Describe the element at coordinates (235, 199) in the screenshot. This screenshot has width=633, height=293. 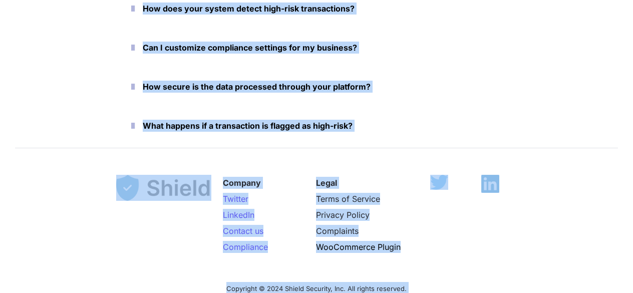
I see `a: Twitter` at that location.